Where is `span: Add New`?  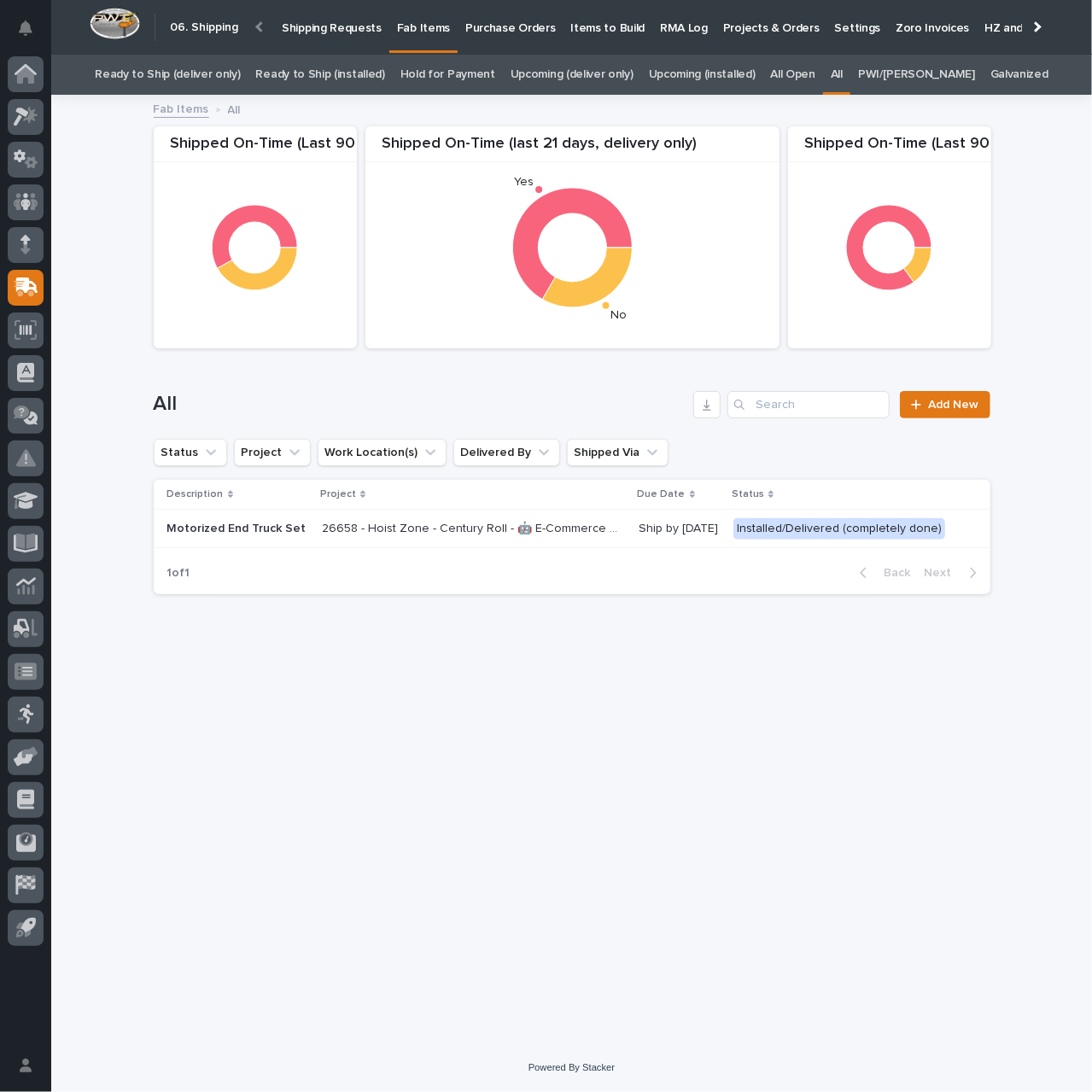
span: Add New is located at coordinates (954, 405).